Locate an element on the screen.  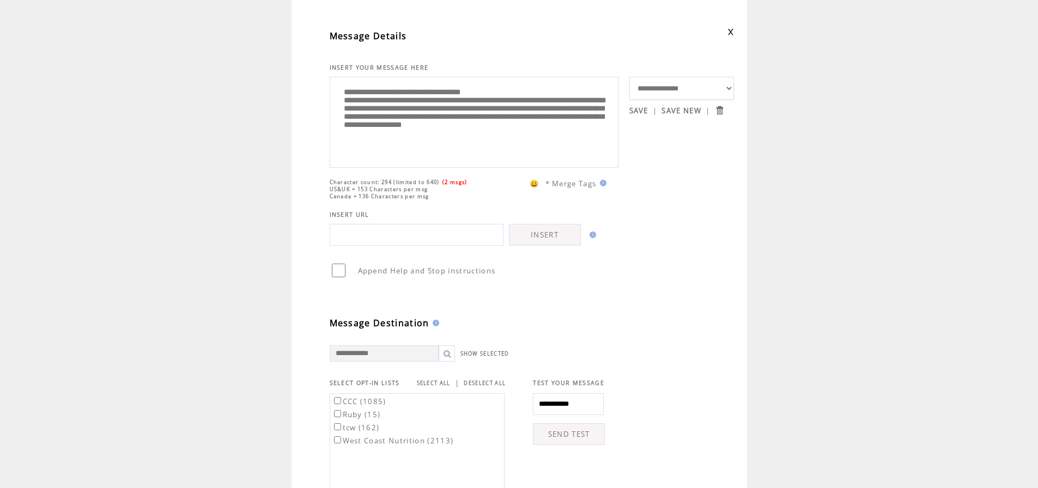
label: Ruby (15) is located at coordinates (356, 415).